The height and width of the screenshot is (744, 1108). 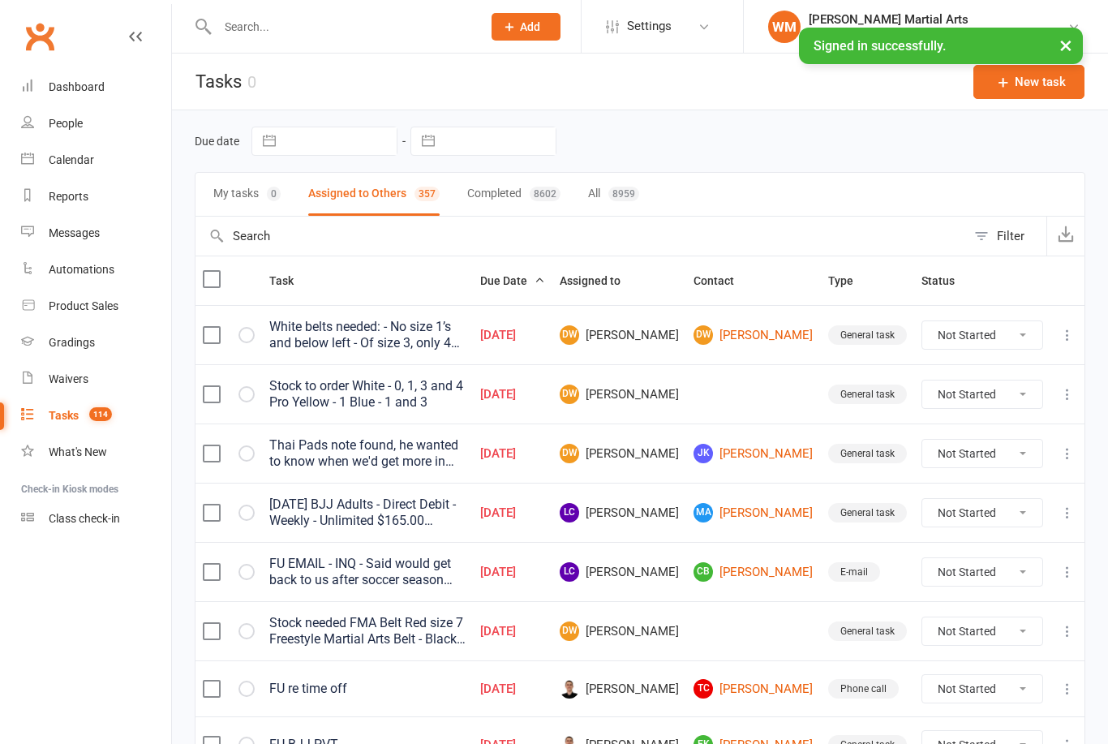 I want to click on button: New task, so click(x=1029, y=82).